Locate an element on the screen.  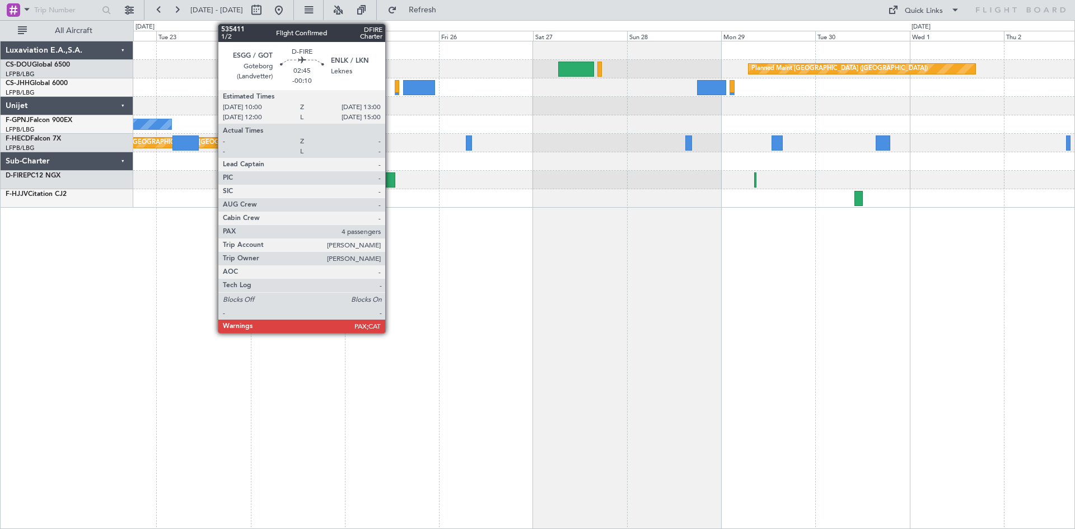
a: D-FIREPC12 NGX is located at coordinates (33, 176).